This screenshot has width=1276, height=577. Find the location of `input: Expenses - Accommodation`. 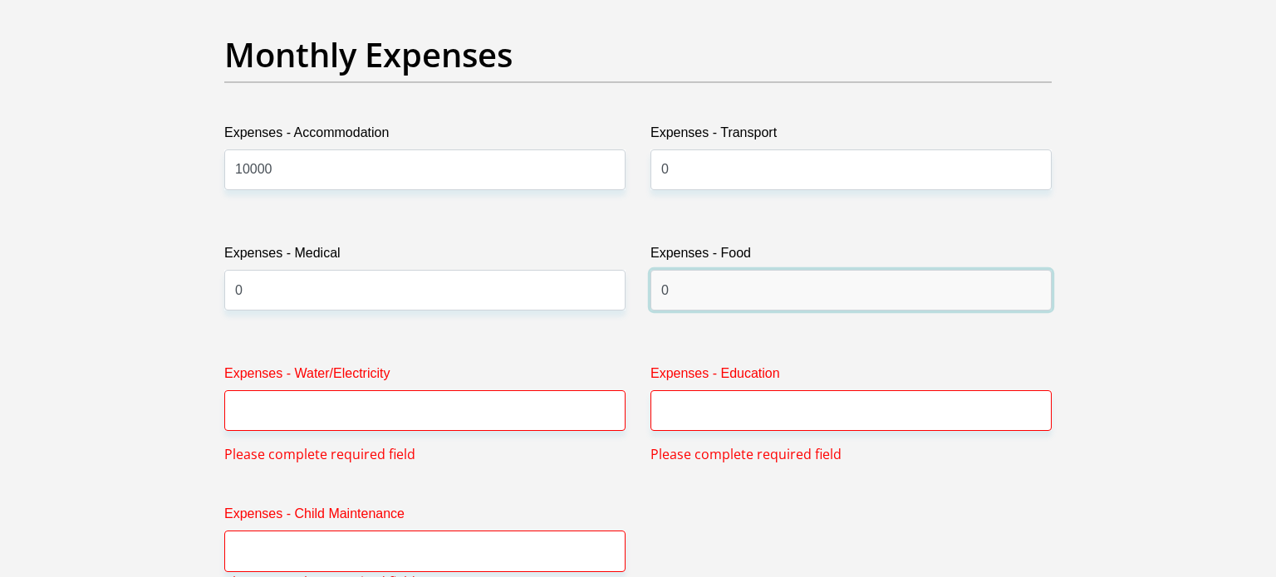

input: Expenses - Accommodation is located at coordinates (424, 169).